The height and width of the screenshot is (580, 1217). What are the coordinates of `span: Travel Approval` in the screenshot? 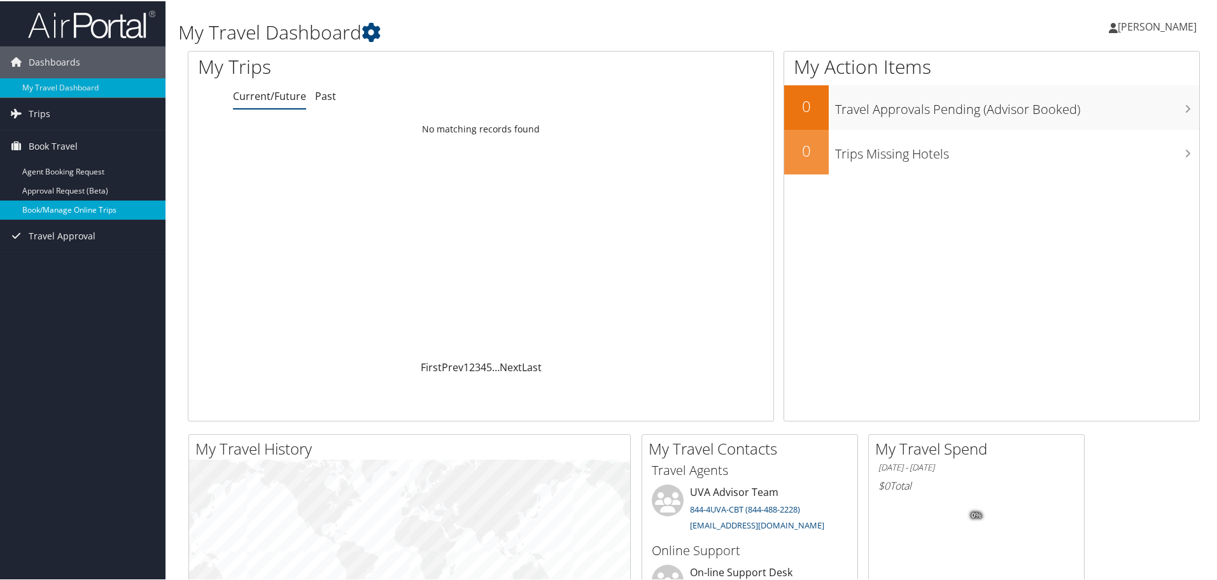 It's located at (62, 235).